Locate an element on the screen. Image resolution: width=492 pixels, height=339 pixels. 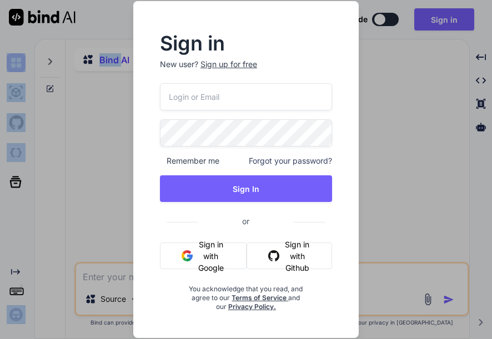
button: Sign in with Github is located at coordinates (289, 256).